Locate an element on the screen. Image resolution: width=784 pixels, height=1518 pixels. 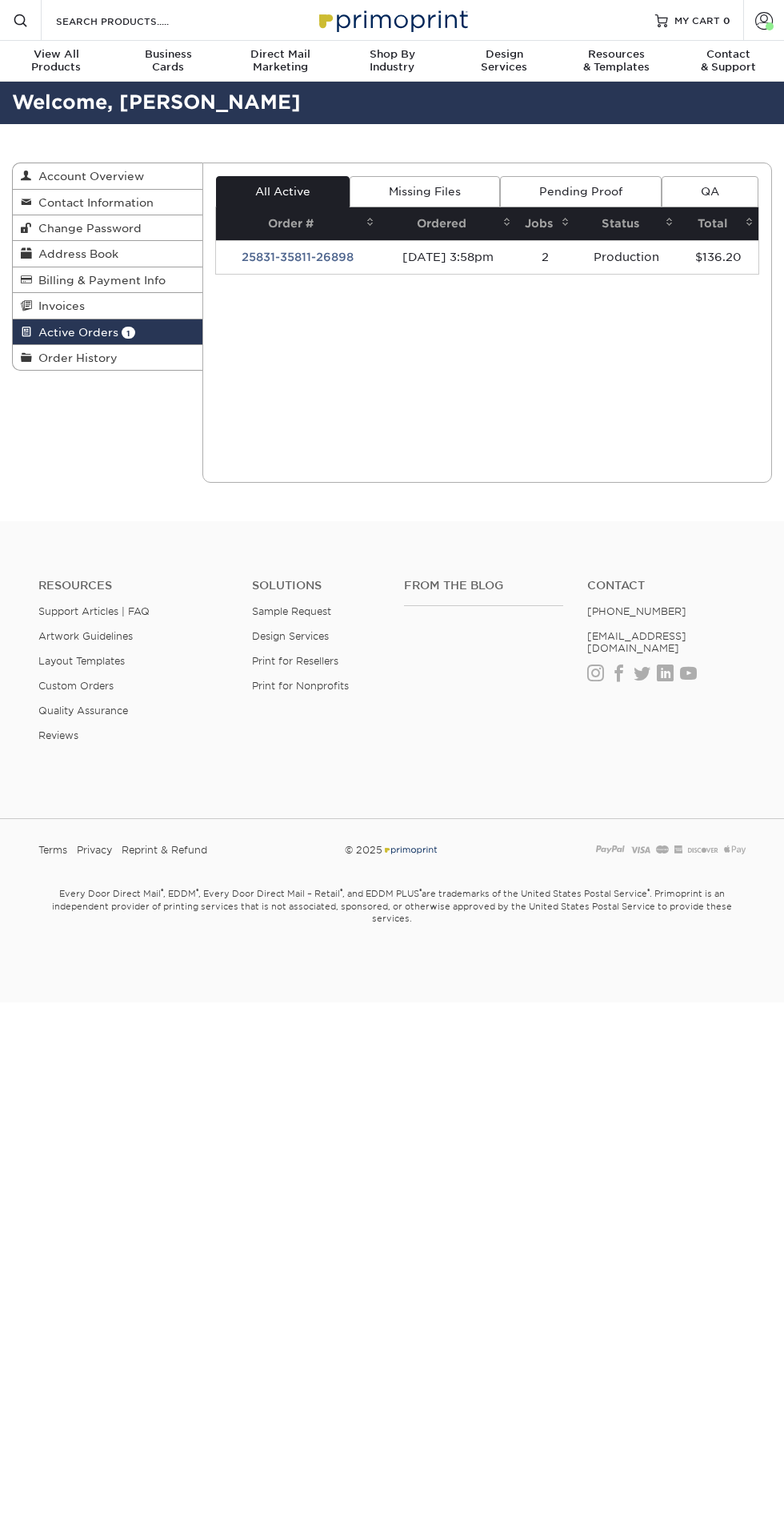
div: Services is located at coordinates (504, 61).